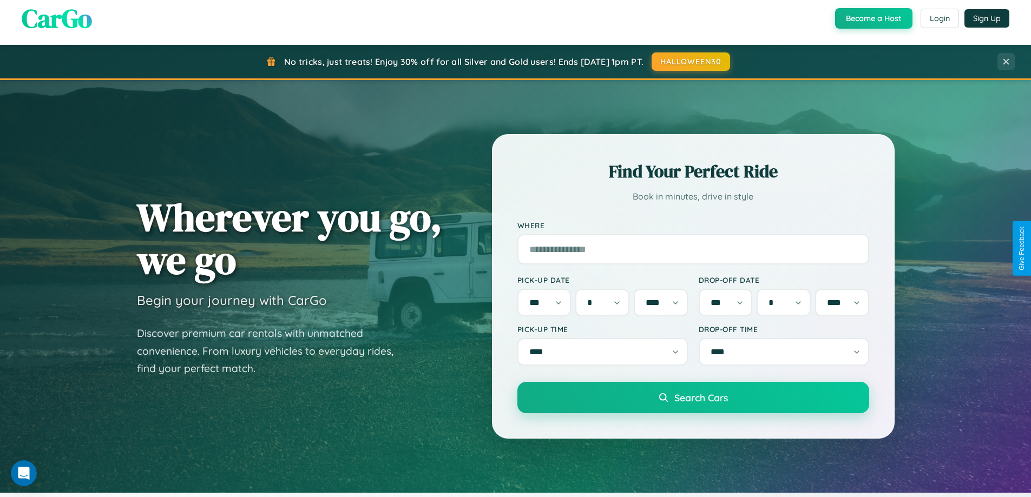 This screenshot has width=1031, height=497. What do you see at coordinates (701, 398) in the screenshot?
I see `span: Search Cars` at bounding box center [701, 398].